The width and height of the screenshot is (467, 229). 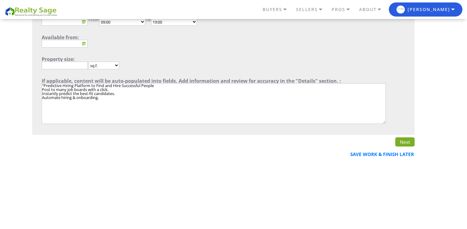 What do you see at coordinates (214, 22) in the screenshot?
I see `div: From: Till:` at bounding box center [214, 22].